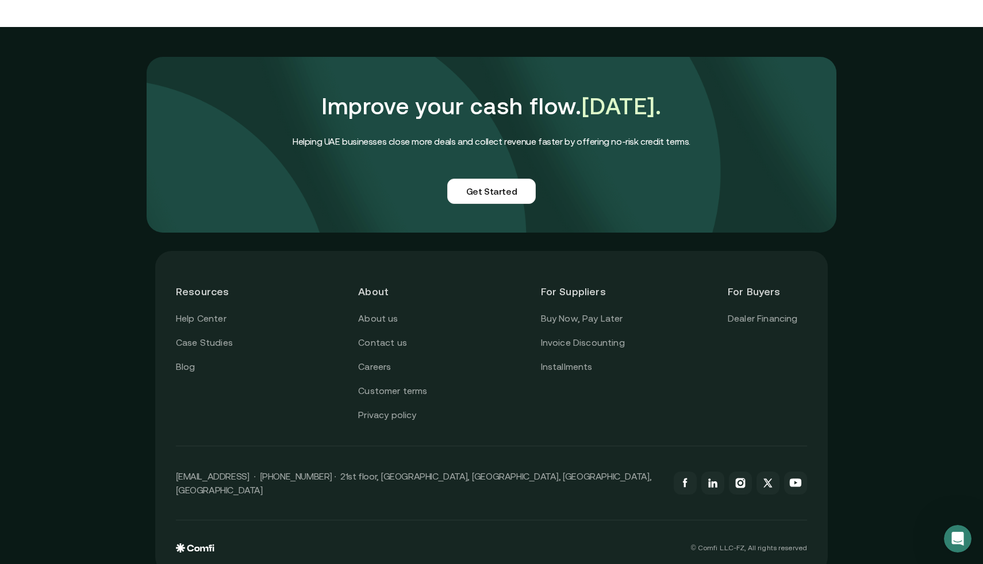  Describe the element at coordinates (763, 319) in the screenshot. I see `a: Dealer Financing` at that location.